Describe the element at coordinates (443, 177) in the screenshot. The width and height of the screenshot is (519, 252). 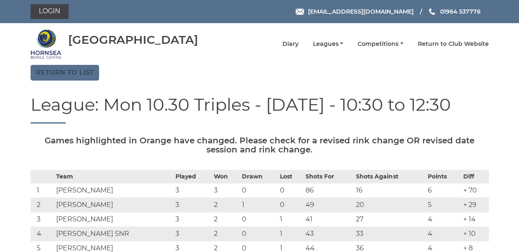
I see `th: Points` at that location.